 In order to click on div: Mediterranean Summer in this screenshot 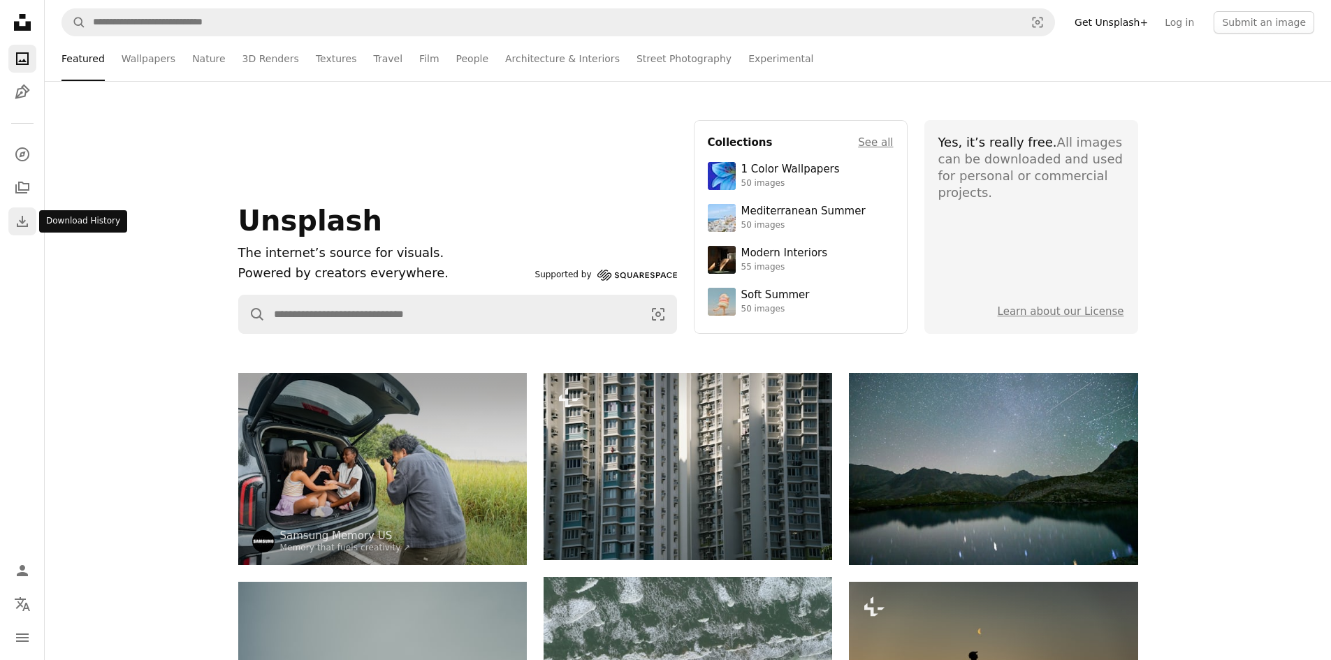, I will do `click(803, 212)`.